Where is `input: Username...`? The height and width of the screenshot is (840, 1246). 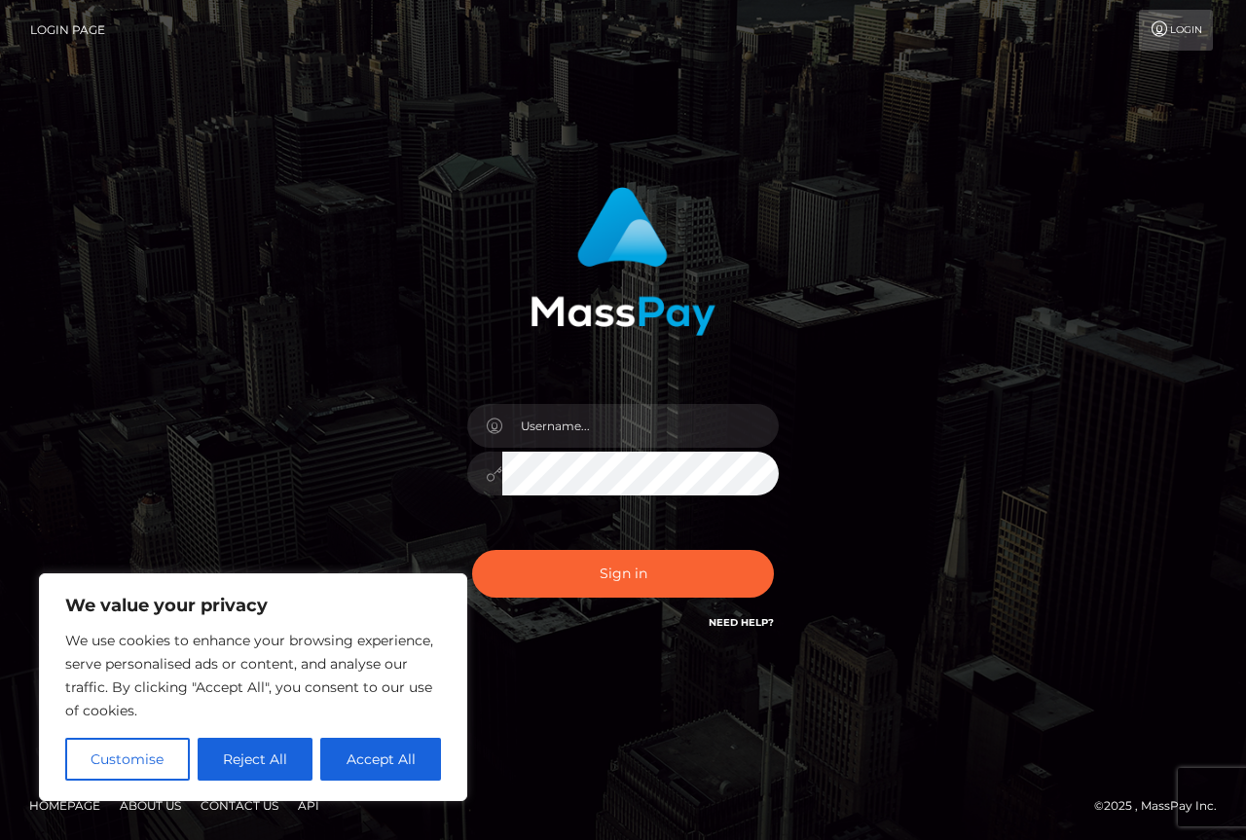
input: Username... is located at coordinates (640, 425).